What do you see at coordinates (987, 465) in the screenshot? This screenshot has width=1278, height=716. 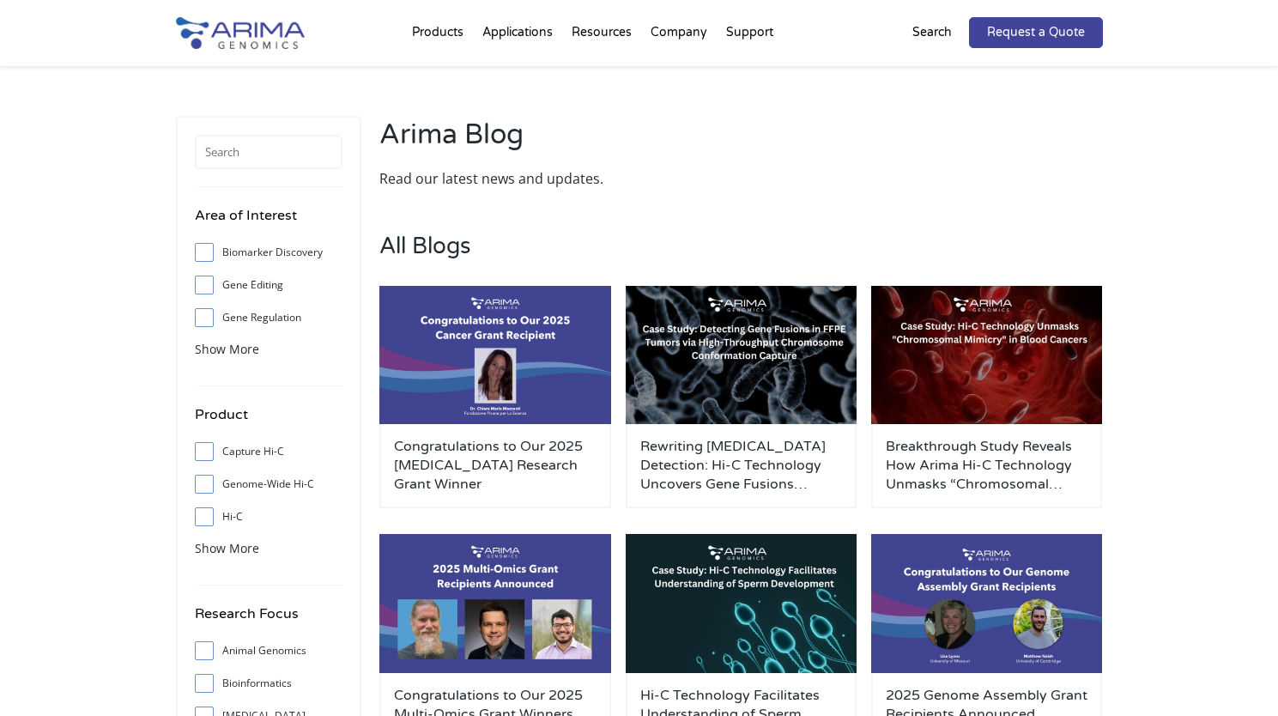 I see `a: Breakthrough Study Reveals How Arima Hi-C Technology Unmasks “Chromosomal Mimicry” in Blood Cancers` at bounding box center [987, 465].